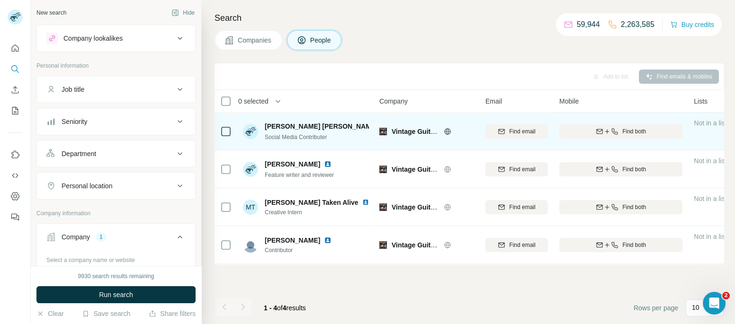  Describe the element at coordinates (116, 214) in the screenshot. I see `p: Company information` at that location.